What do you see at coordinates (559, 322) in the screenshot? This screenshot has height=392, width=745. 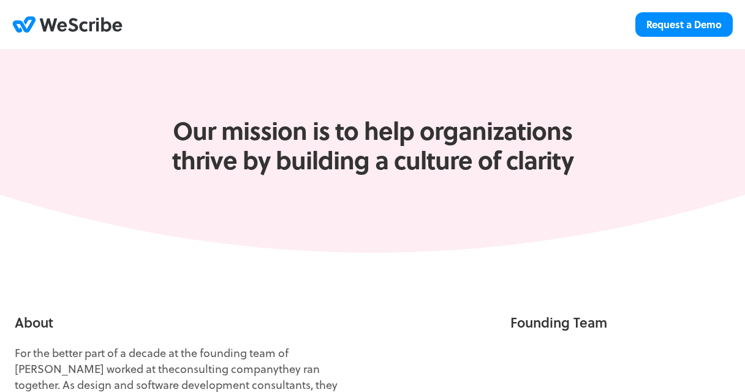 I see `h4: Founding Team` at bounding box center [559, 322].